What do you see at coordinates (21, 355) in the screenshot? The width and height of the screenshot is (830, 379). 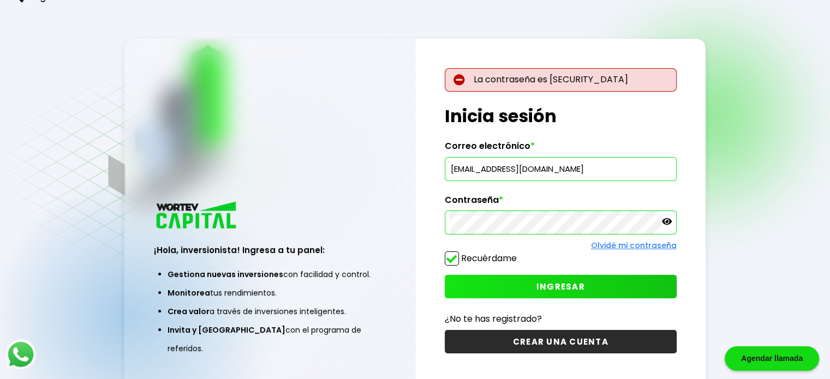 I see `img: logos_whatsapp-icon.242b2217.svg` at bounding box center [21, 355].